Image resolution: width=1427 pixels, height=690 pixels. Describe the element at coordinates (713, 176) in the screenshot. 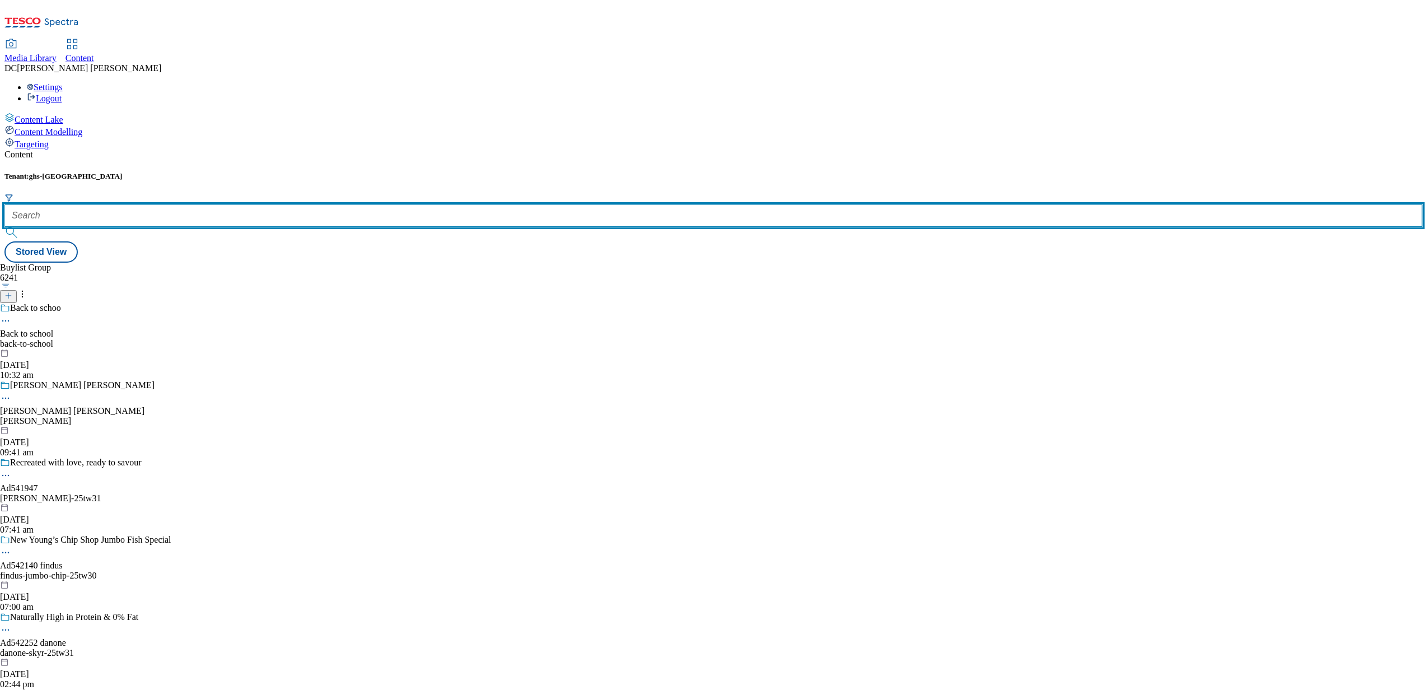

I see `h5: Tenant:` at that location.